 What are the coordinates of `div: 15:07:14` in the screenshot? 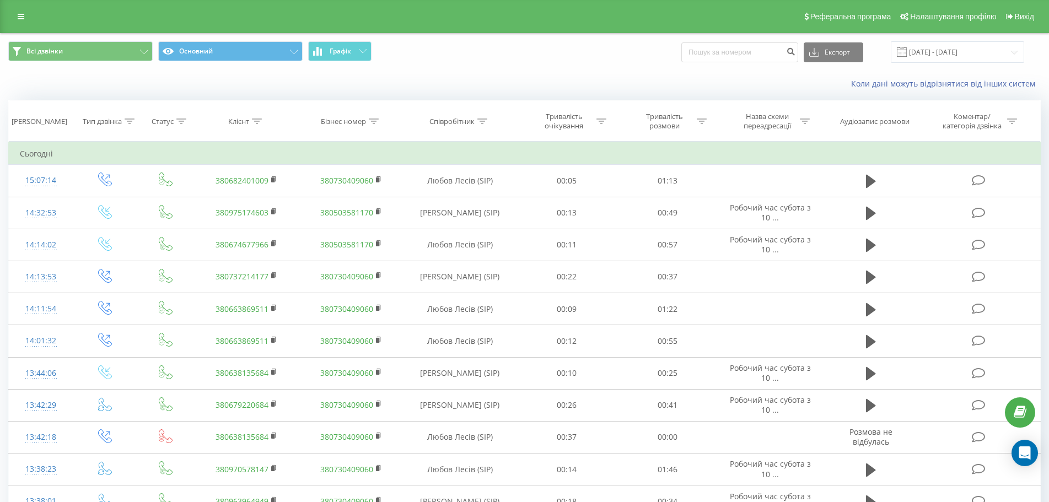 It's located at (41, 180).